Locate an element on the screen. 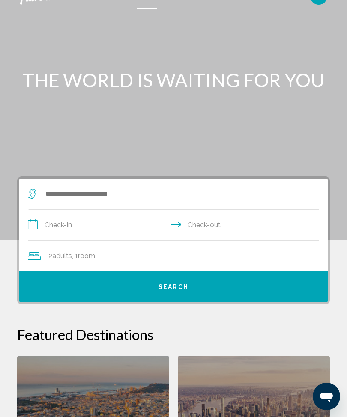 This screenshot has width=347, height=417. div: Search widget is located at coordinates (173, 240).